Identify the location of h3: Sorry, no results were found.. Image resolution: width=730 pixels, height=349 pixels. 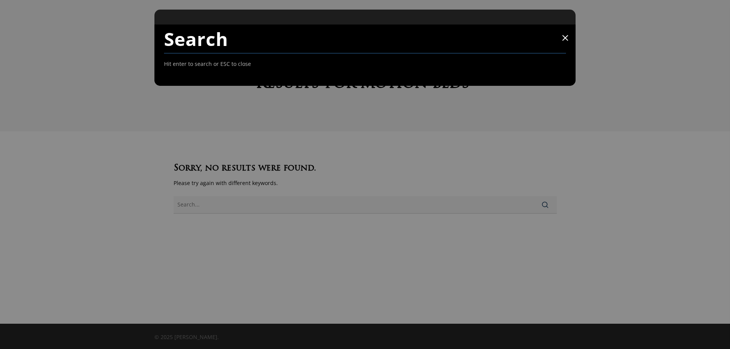
(365, 169).